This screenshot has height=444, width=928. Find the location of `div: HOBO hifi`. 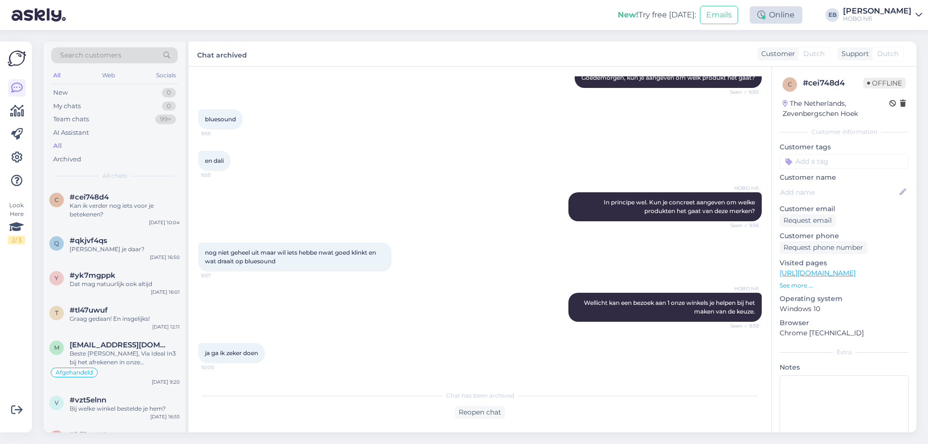

div: HOBO hifi is located at coordinates (878, 19).